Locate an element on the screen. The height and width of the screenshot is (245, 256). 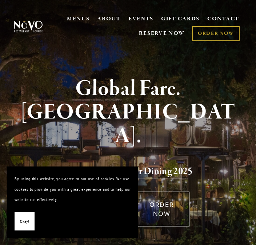
span: Okay! is located at coordinates (24, 221).